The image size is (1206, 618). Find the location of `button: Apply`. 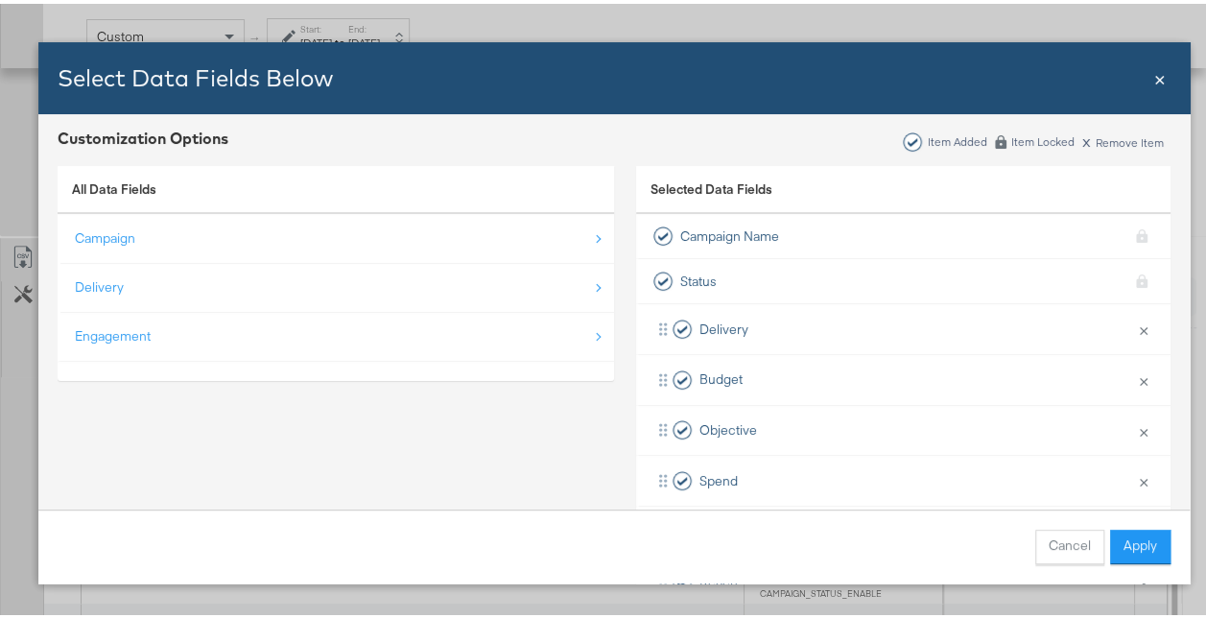

button: Apply is located at coordinates (1140, 543).